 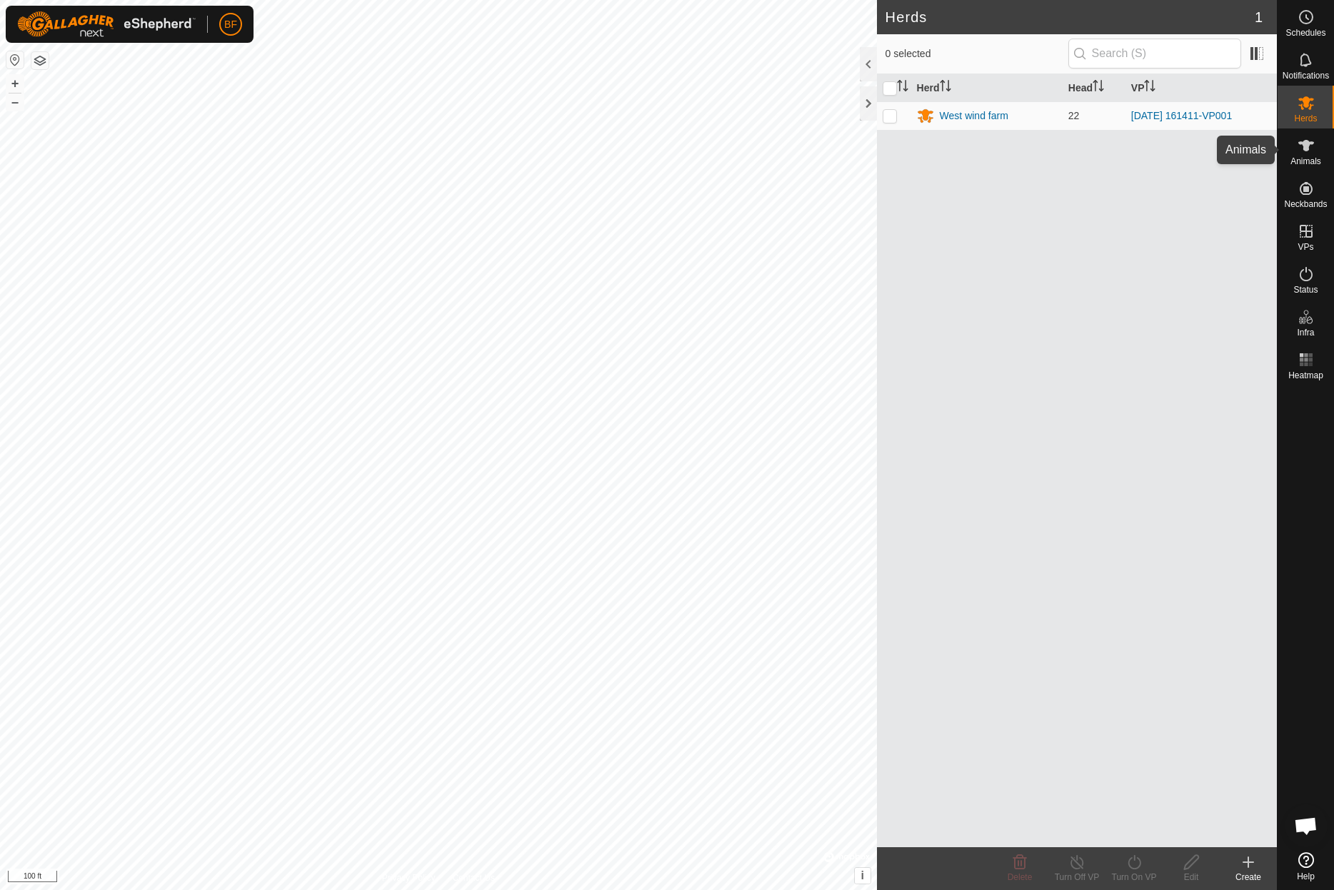 What do you see at coordinates (1305, 290) in the screenshot?
I see `span: Status` at bounding box center [1305, 290].